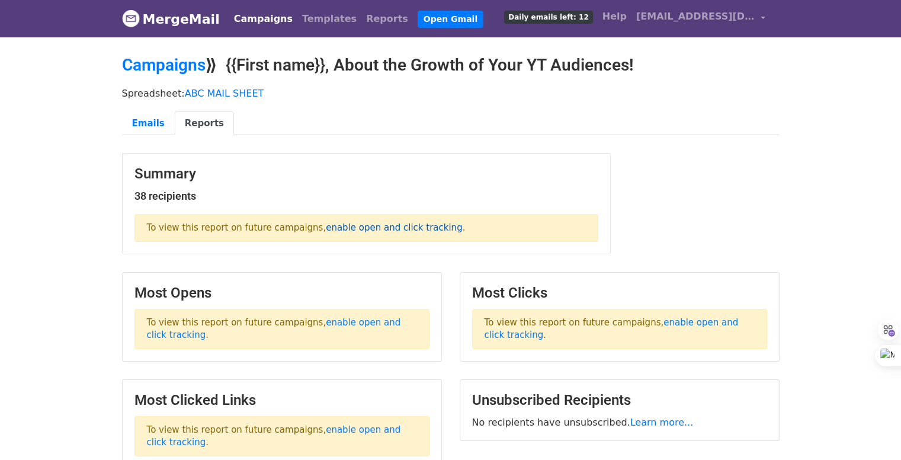  I want to click on a: Daily emails left: 12, so click(548, 17).